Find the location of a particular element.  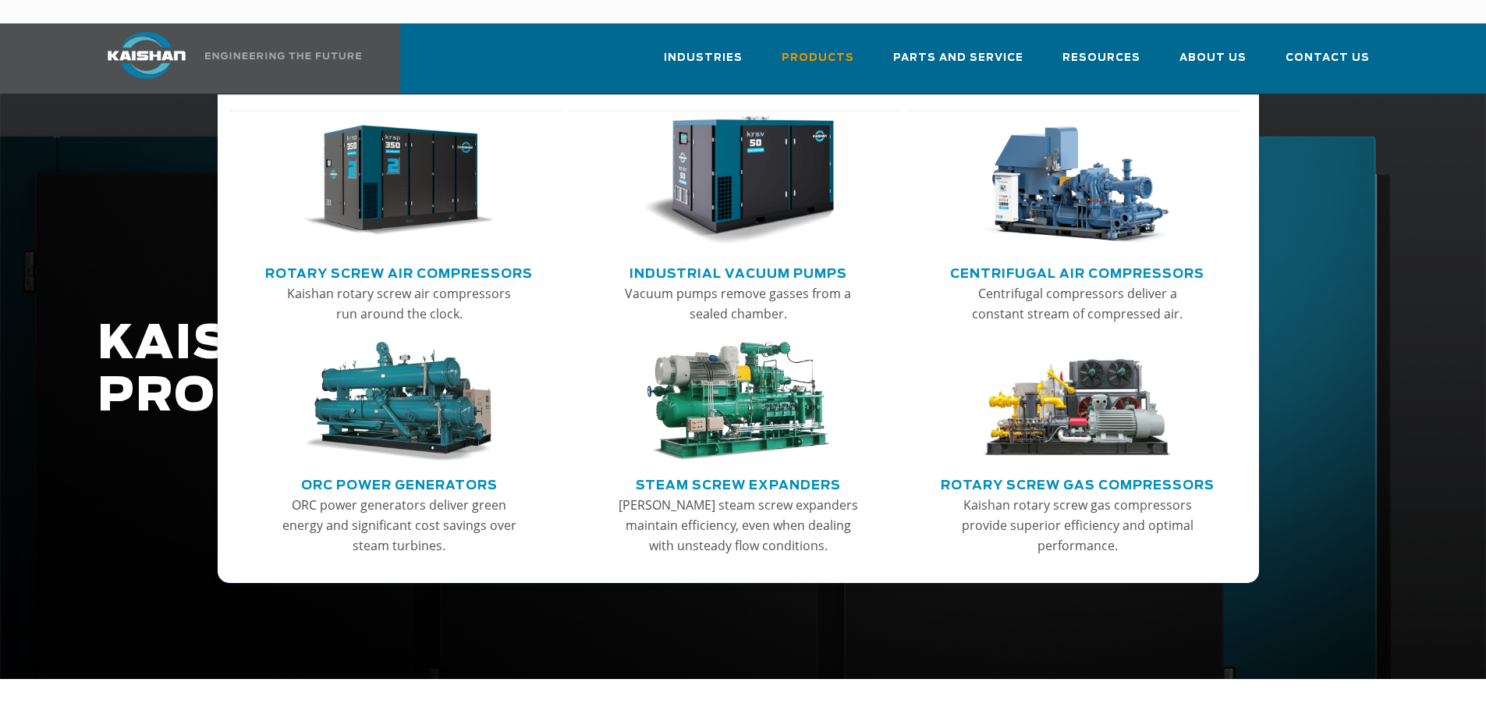

a: Parts and Service is located at coordinates (958, 64).